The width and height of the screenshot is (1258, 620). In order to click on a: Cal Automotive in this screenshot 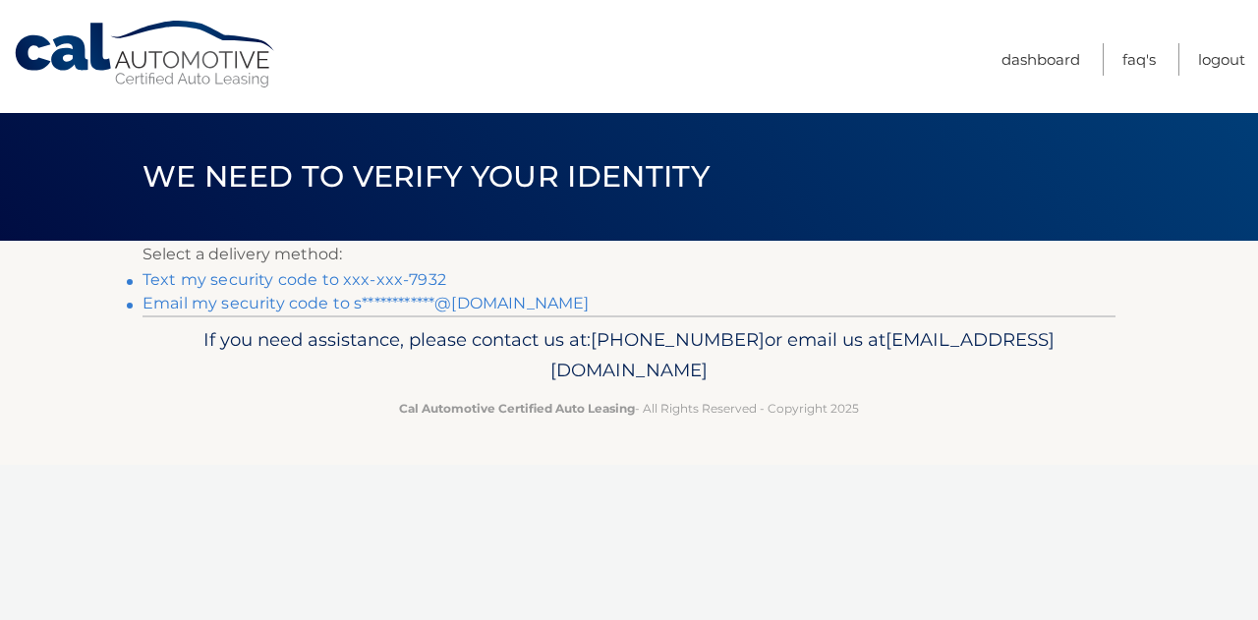, I will do `click(145, 54)`.